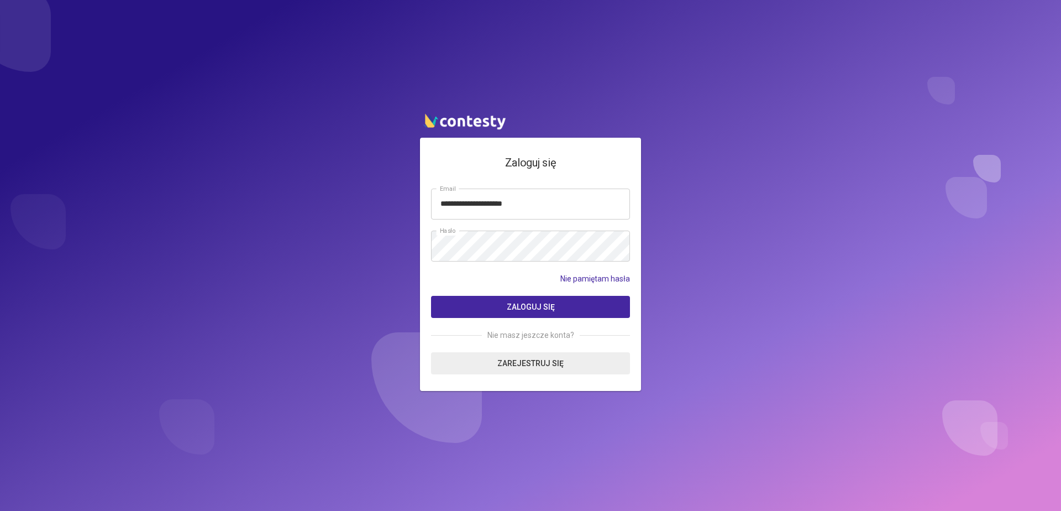 The height and width of the screenshot is (511, 1061). I want to click on a: Zarejestruj się, so click(530, 363).